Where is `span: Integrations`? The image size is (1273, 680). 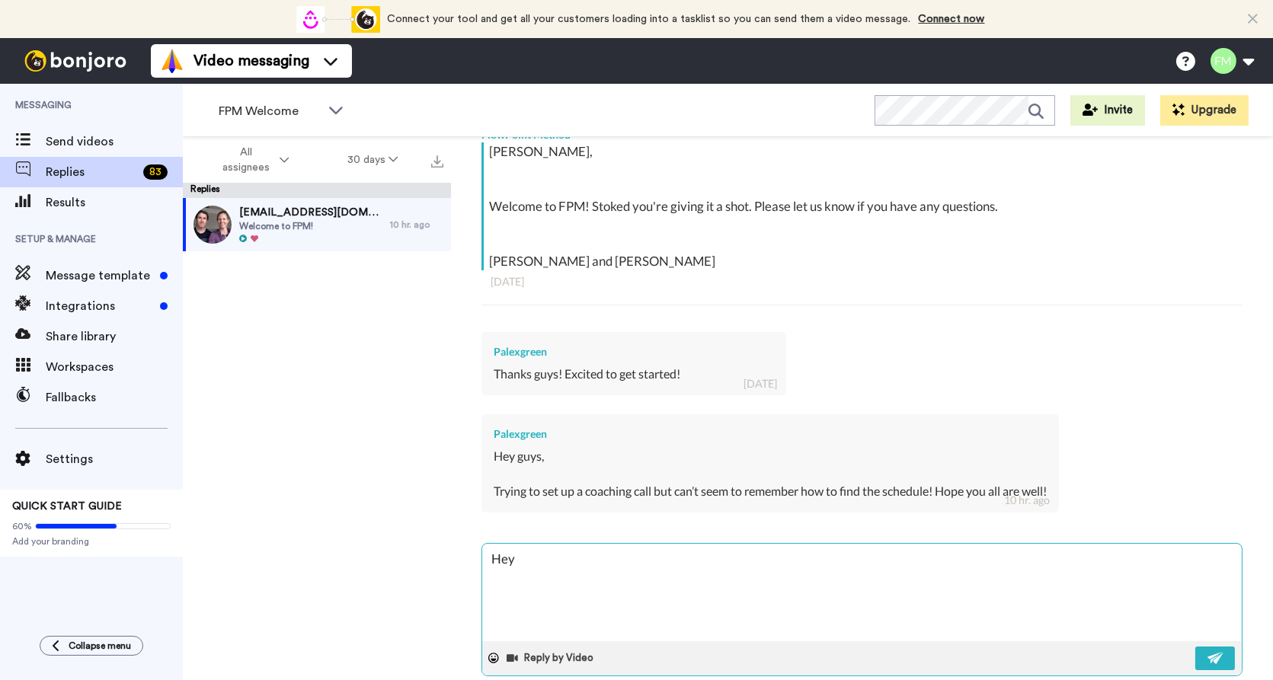
span: Integrations is located at coordinates (100, 306).